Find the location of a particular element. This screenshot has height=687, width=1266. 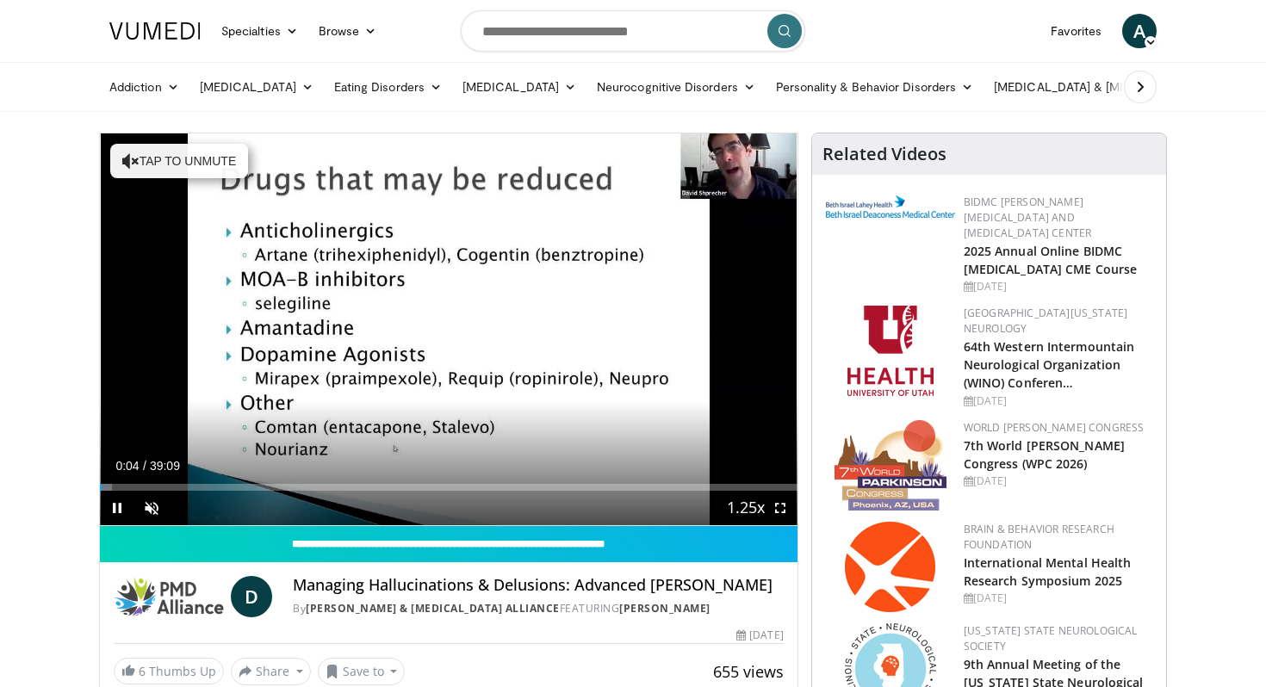

div: Progress Bar is located at coordinates (449, 487).